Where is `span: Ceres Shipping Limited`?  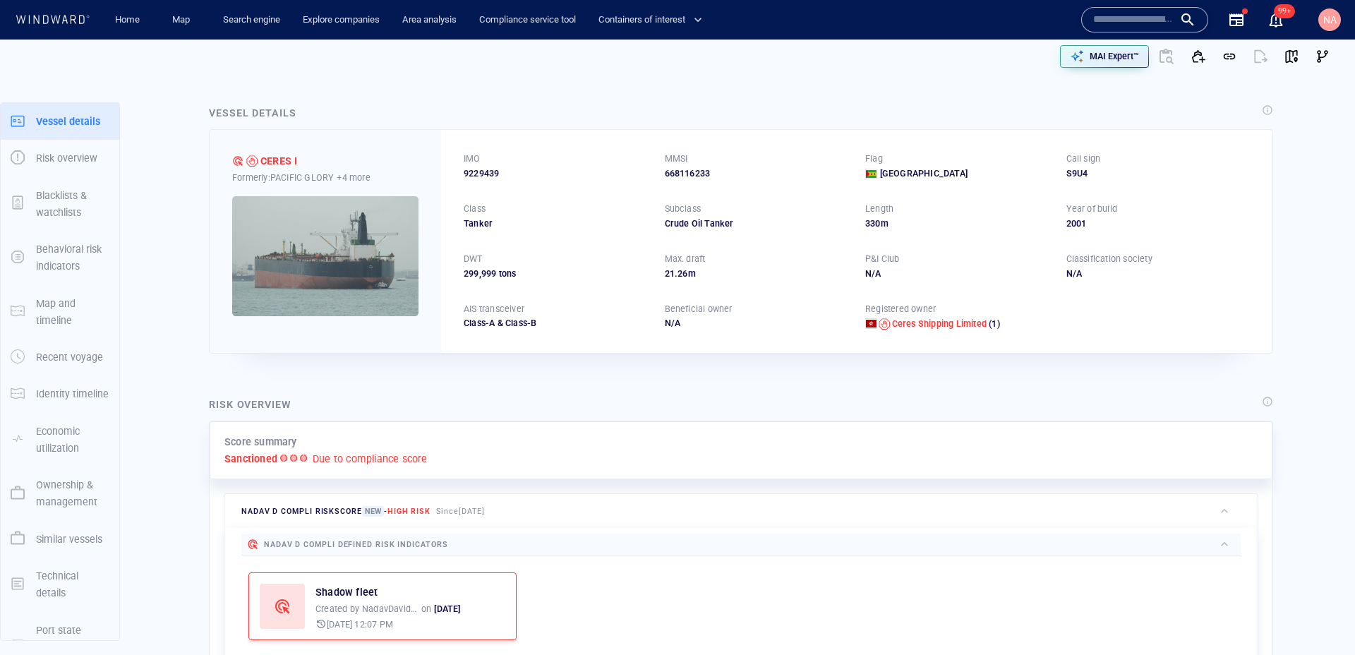
span: Ceres Shipping Limited is located at coordinates (940, 323).